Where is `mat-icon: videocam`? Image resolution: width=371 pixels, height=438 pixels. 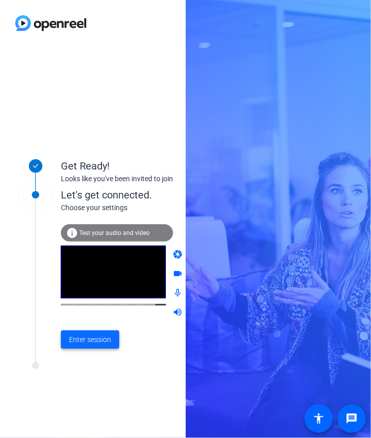
mat-icon: videocam is located at coordinates (179, 274).